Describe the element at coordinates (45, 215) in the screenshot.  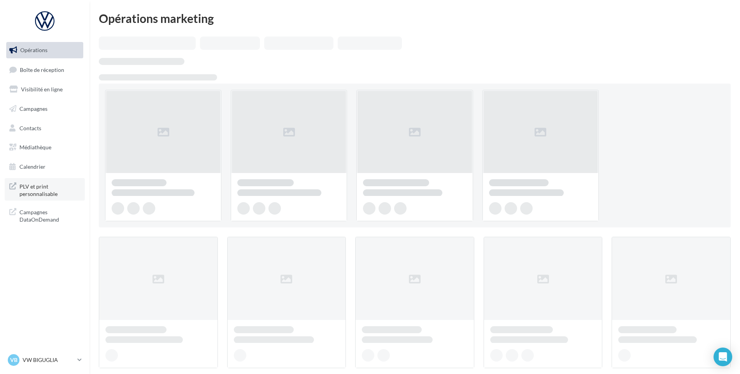
I see `a: Campagnes DataOnDemand` at that location.